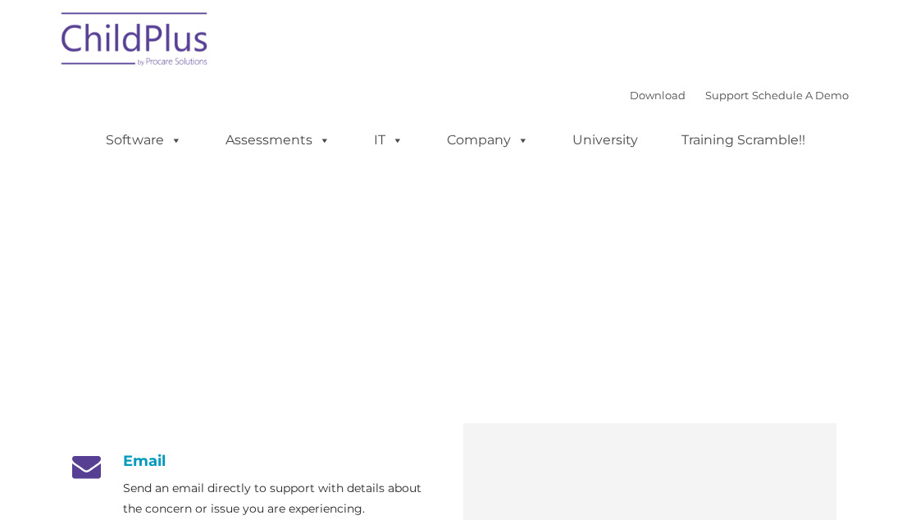 The width and height of the screenshot is (902, 520). Describe the element at coordinates (278, 140) in the screenshot. I see `a: Assessments` at that location.